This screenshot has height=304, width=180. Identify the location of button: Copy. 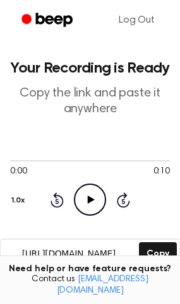
(157, 254).